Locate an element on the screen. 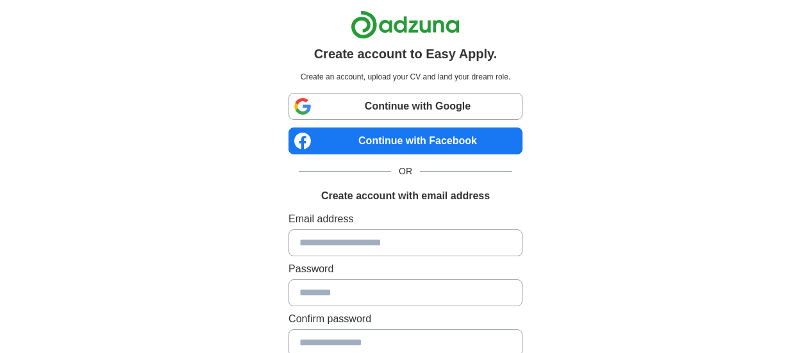  a: Continue with Facebook is located at coordinates (405, 141).